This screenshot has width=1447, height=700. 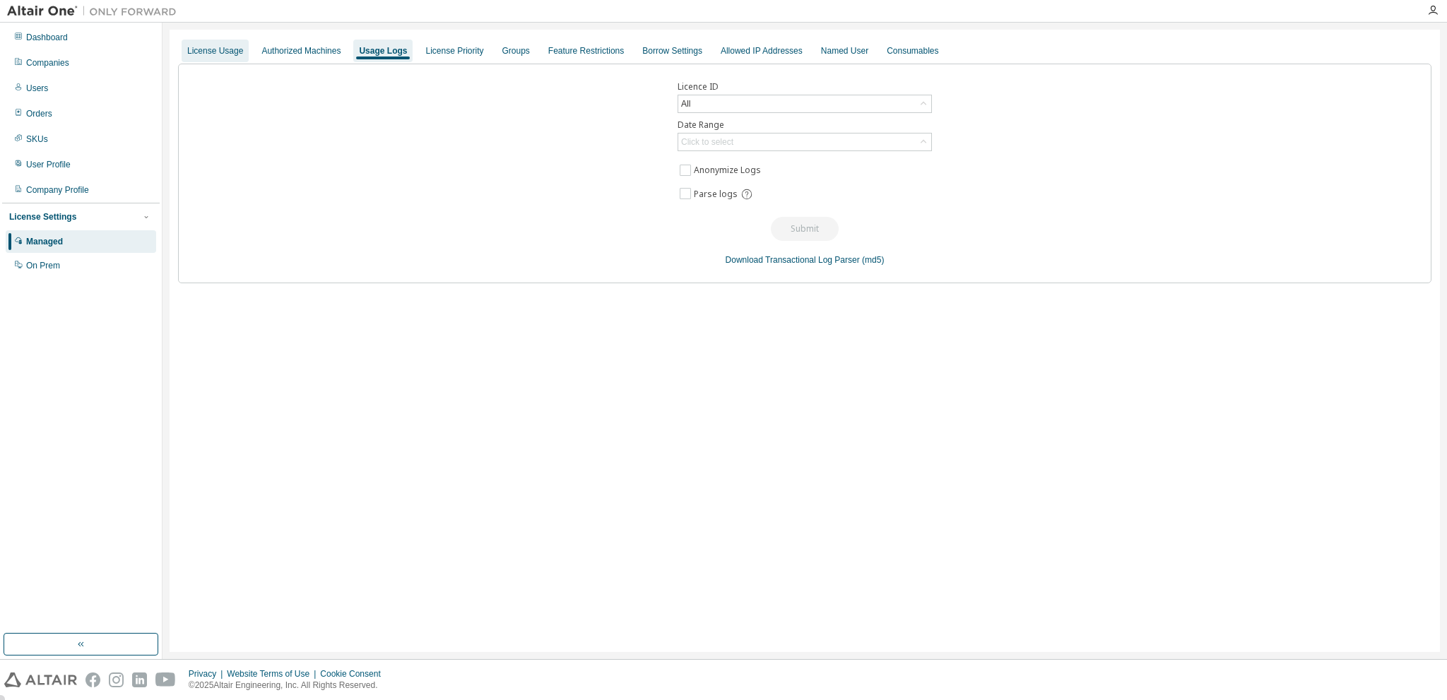 What do you see at coordinates (354, 674) in the screenshot?
I see `div: Cookie Consent` at bounding box center [354, 674].